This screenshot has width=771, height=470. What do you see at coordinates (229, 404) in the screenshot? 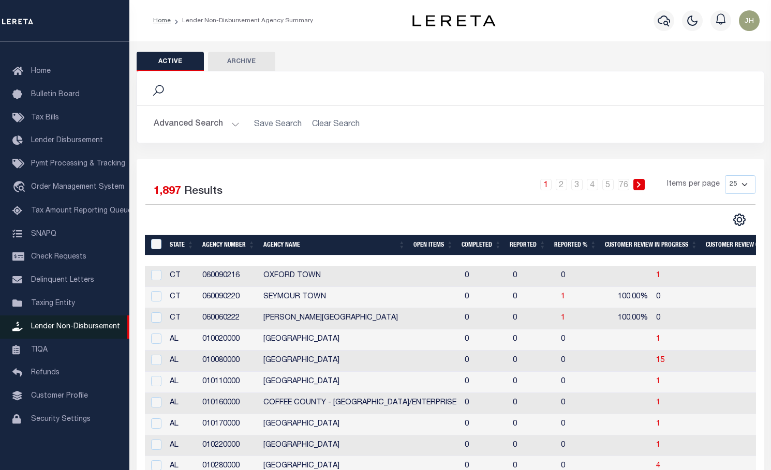
I see `td: 010160000` at bounding box center [229, 404].